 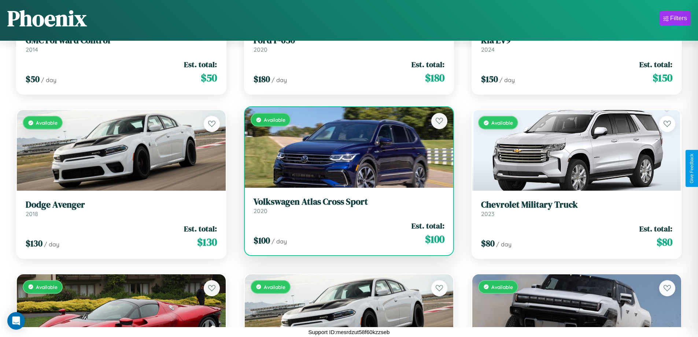 I want to click on h3: Volkswagen Atlas Cross Sport, so click(x=349, y=202).